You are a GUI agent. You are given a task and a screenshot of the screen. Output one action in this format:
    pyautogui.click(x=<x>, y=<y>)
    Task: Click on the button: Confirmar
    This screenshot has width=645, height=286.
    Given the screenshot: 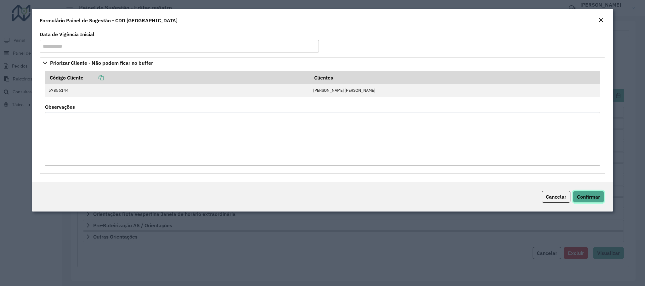 What is the action you would take?
    pyautogui.click(x=588, y=197)
    